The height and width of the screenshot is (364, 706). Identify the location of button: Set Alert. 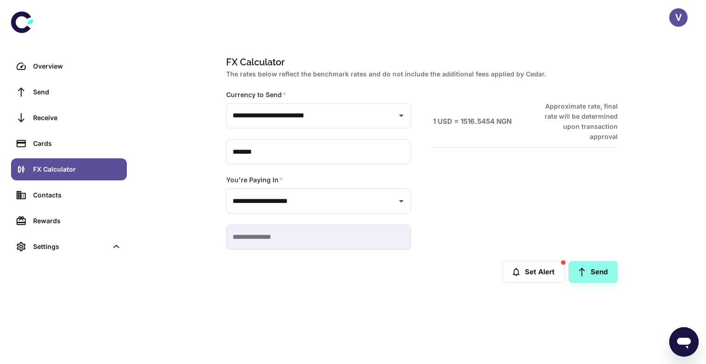
(534, 272).